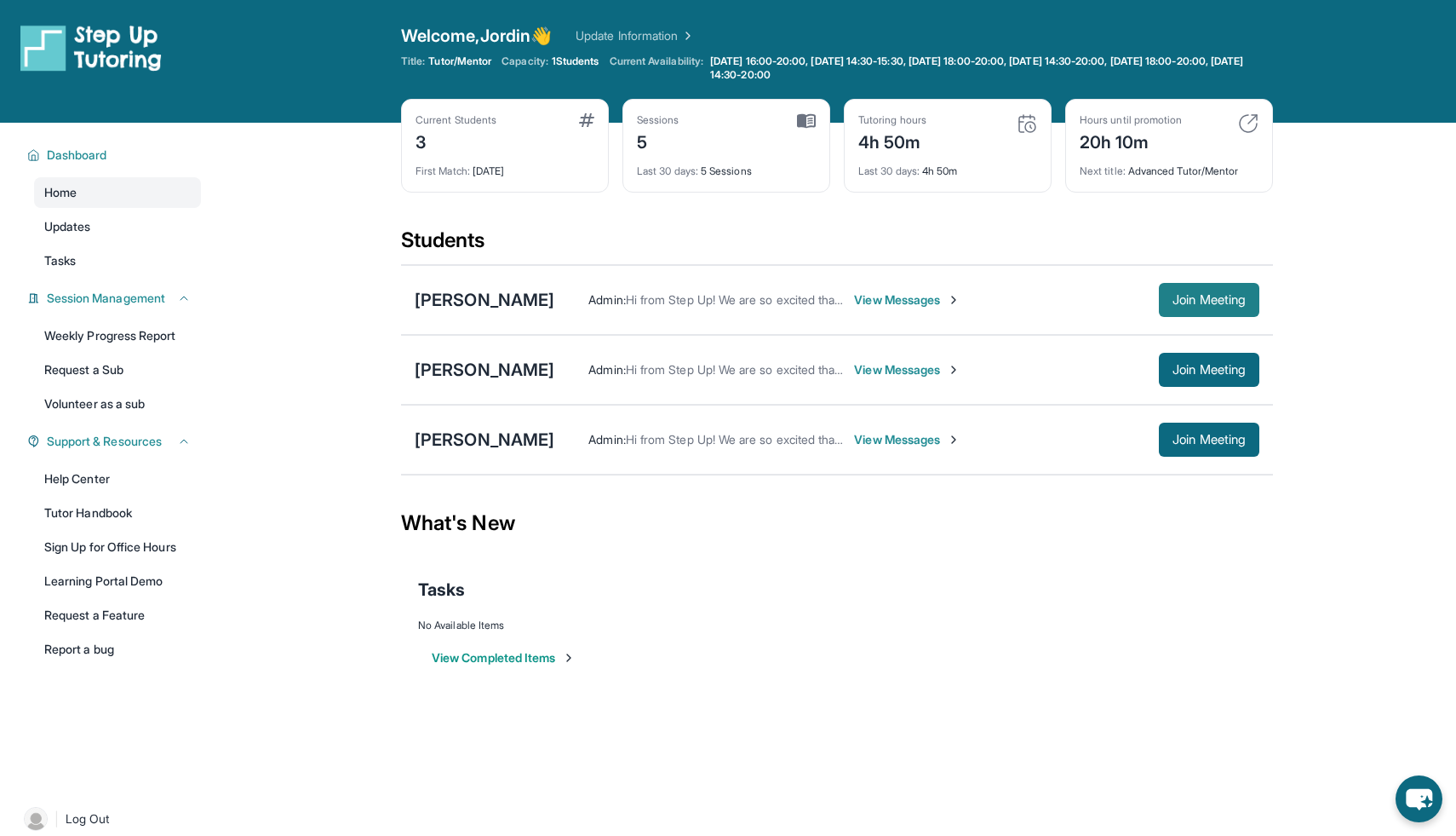 This screenshot has width=1456, height=836. What do you see at coordinates (413, 61) in the screenshot?
I see `span: Title:` at bounding box center [413, 61].